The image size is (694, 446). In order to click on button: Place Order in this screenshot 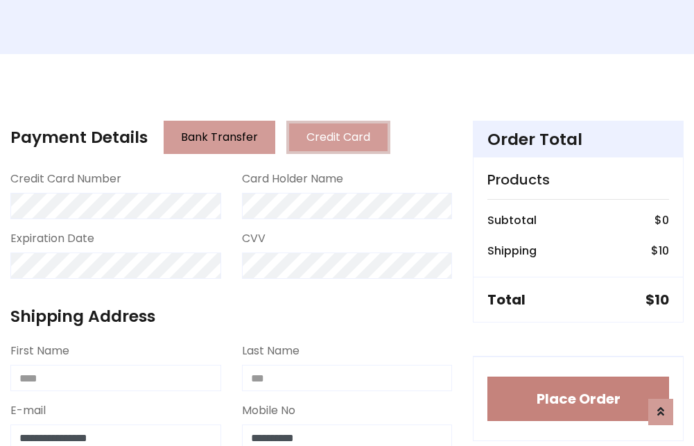, I will do `click(578, 399)`.